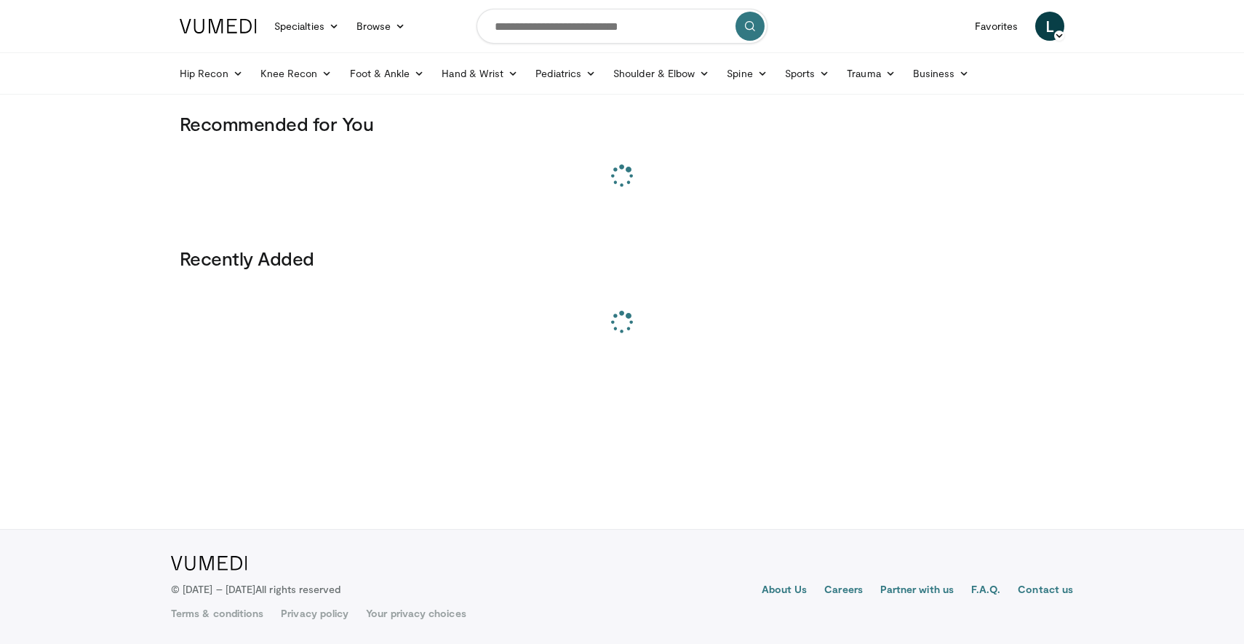 This screenshot has width=1244, height=644. What do you see at coordinates (314, 613) in the screenshot?
I see `a: Privacy policy` at bounding box center [314, 613].